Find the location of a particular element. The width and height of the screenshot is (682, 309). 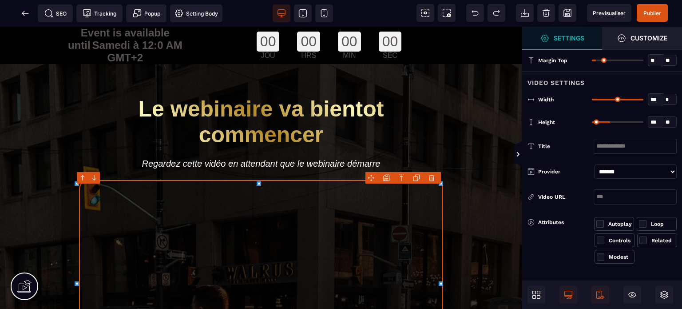

span: Samedi à 12:0 AM GMT+2 is located at coordinates (137, 24).